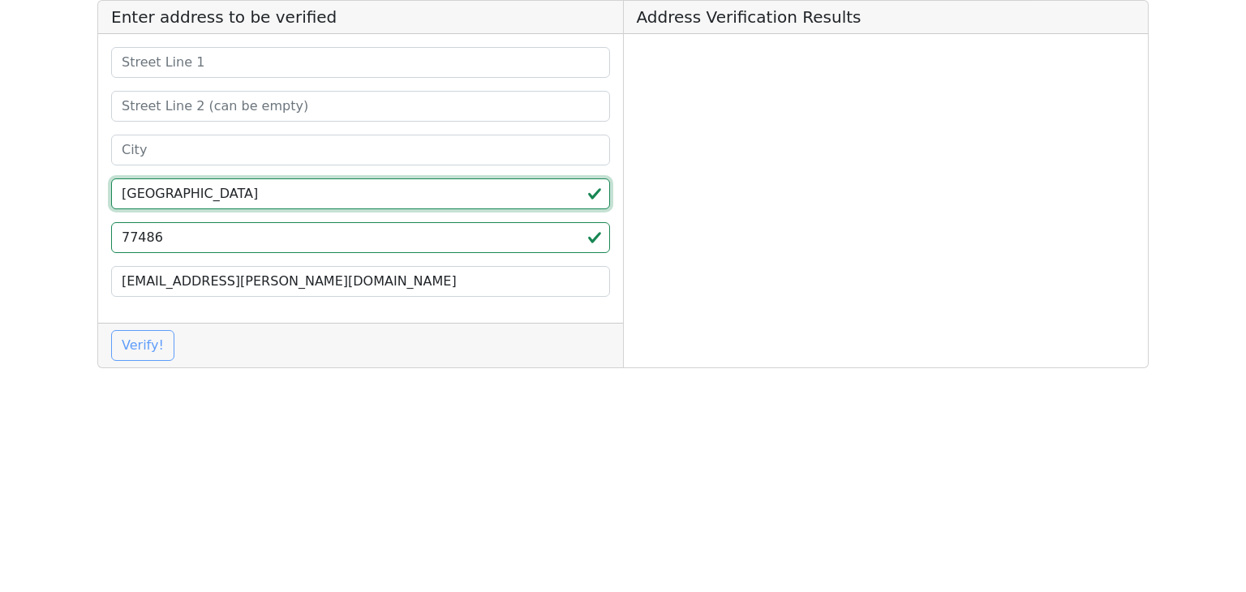 This screenshot has width=1246, height=592. Describe the element at coordinates (360, 62) in the screenshot. I see `input: Street Line 1` at that location.